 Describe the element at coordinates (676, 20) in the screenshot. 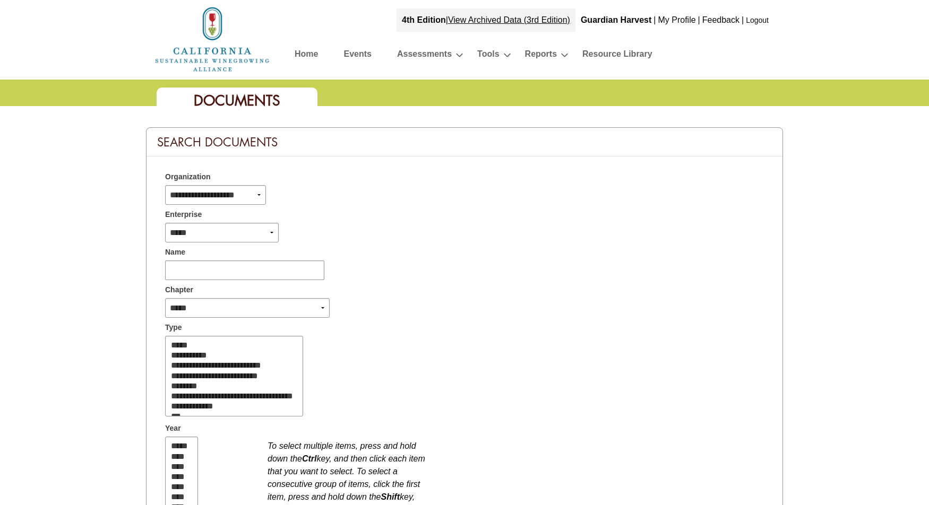

I see `a: My Profile` at that location.